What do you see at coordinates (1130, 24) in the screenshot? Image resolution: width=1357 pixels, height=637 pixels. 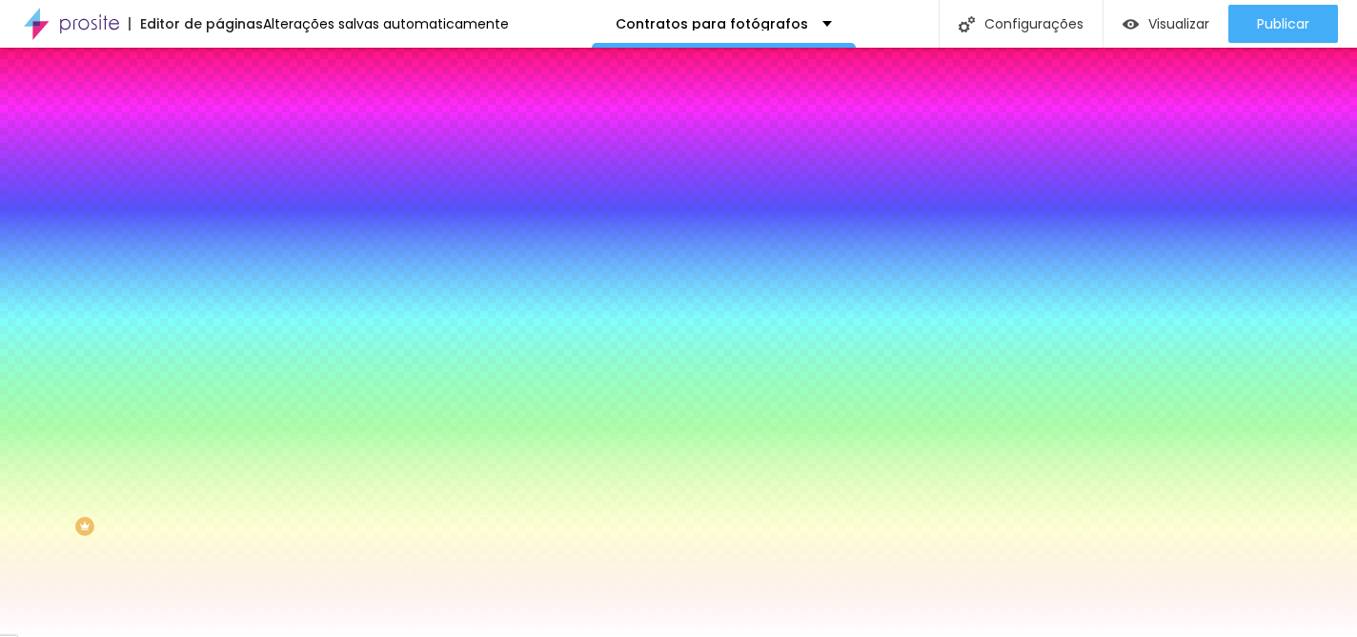 I see `img: view-1.svg` at bounding box center [1130, 24].